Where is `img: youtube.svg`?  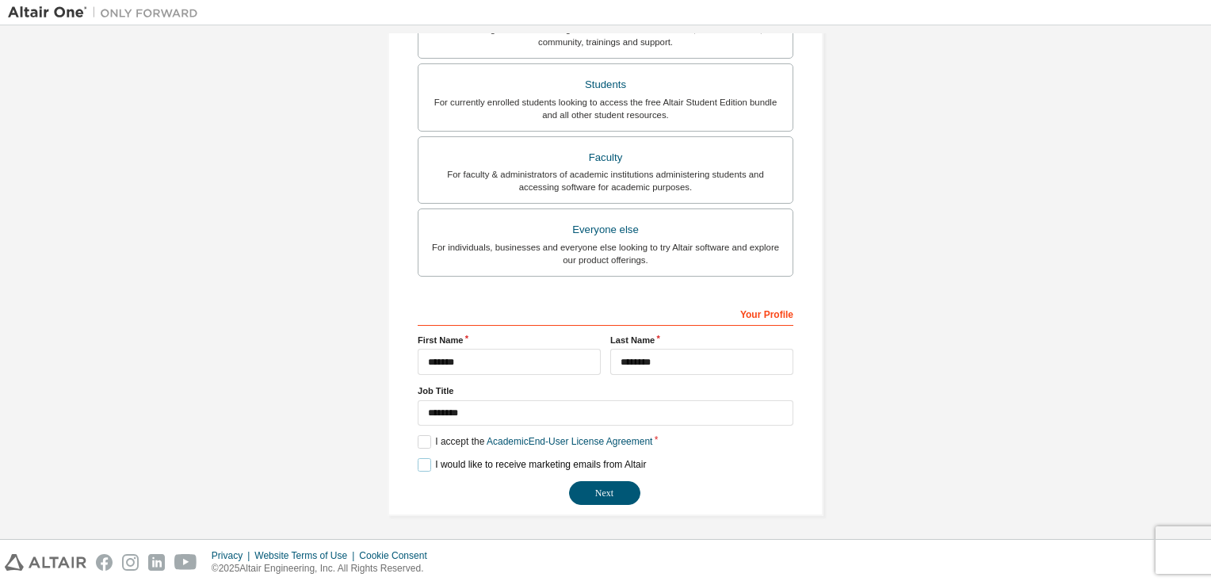 img: youtube.svg is located at coordinates (185, 562).